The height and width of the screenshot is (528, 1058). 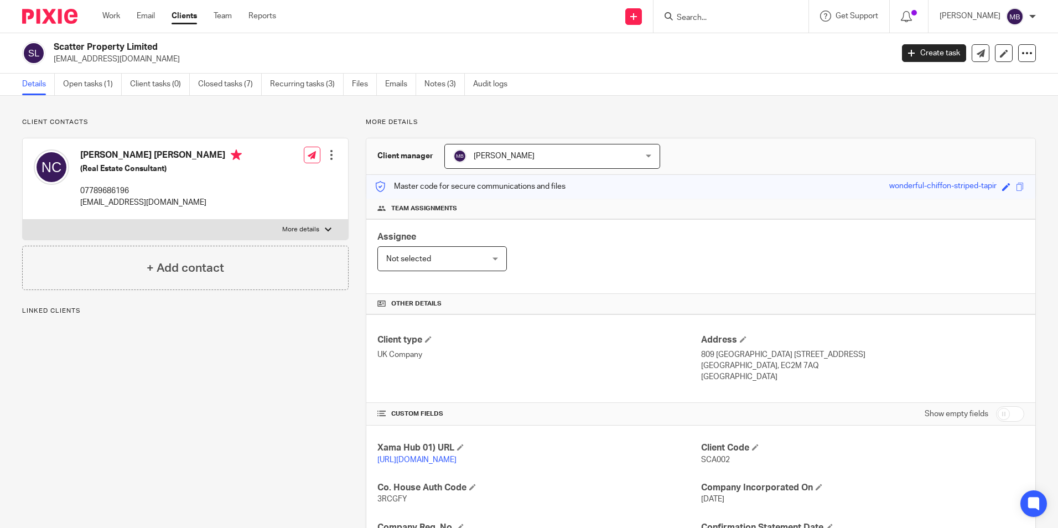 What do you see at coordinates (306, 84) in the screenshot?
I see `a: Recurring tasks (3)` at bounding box center [306, 84].